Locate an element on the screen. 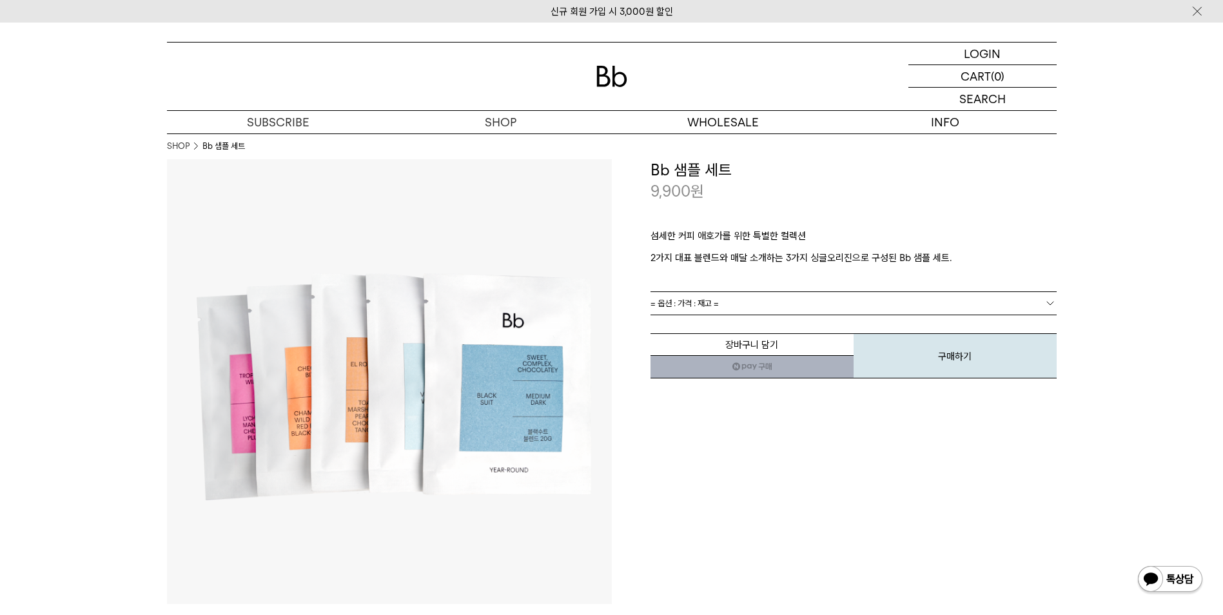 This screenshot has height=615, width=1223. p: SEARCH is located at coordinates (982, 99).